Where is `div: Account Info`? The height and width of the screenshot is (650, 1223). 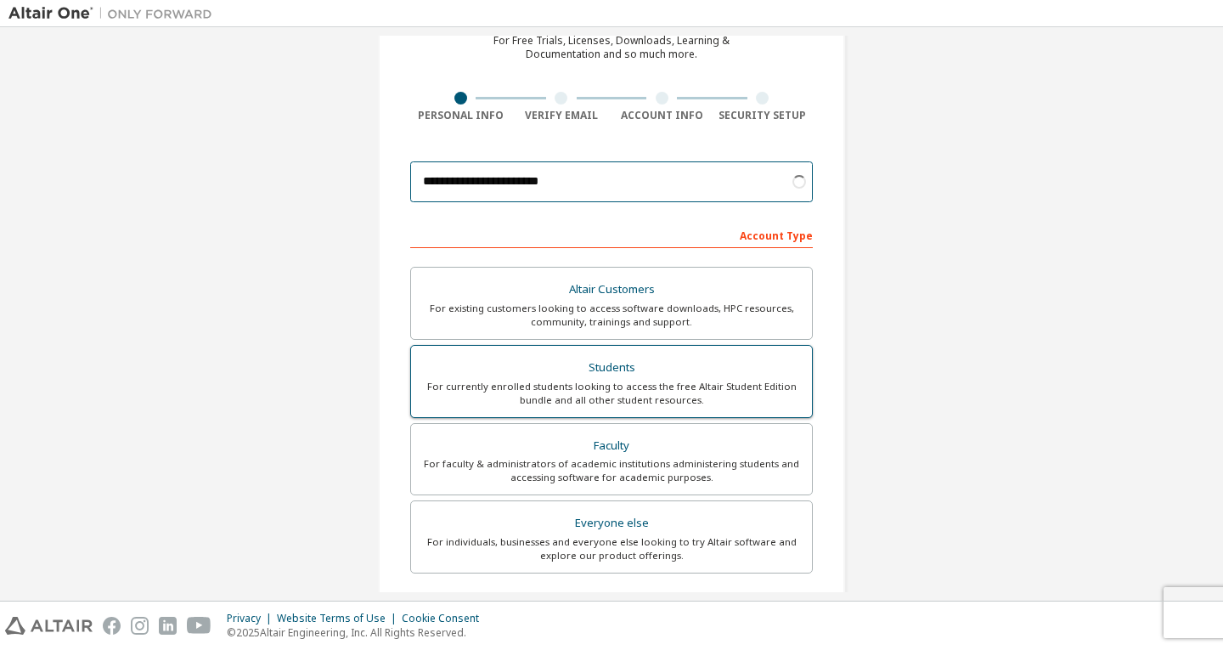 div: Account Info is located at coordinates (662, 116).